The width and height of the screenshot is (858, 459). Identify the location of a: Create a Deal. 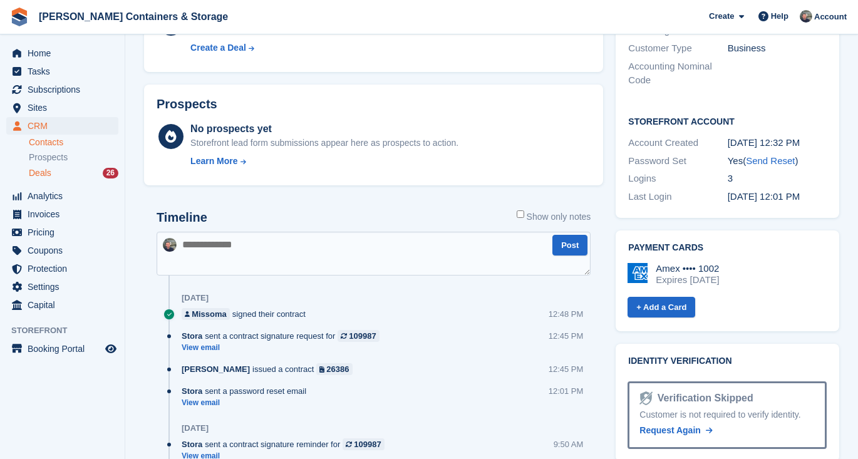
(321, 48).